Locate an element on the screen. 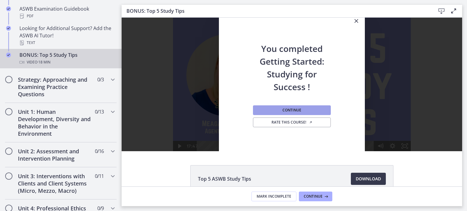 The height and width of the screenshot is (211, 467). button: Show settings menu is located at coordinates (271, 129).